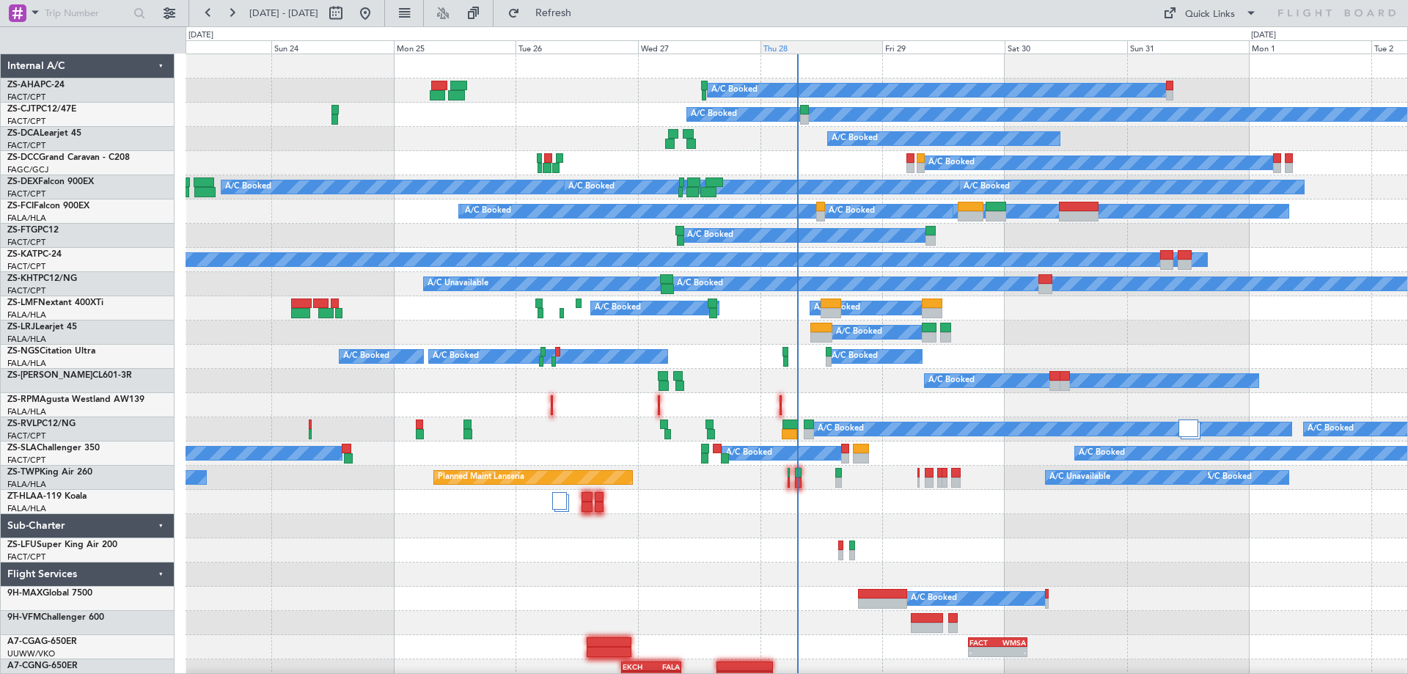  Describe the element at coordinates (332, 47) in the screenshot. I see `div: Sun 24` at that location.